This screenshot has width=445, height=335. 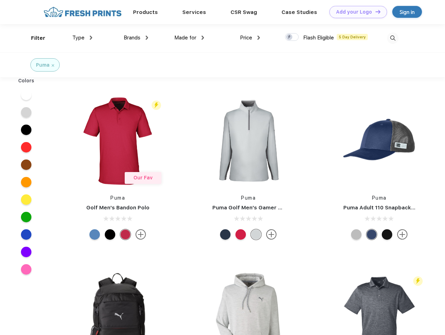 I want to click on div: Pma Blk with Pma Blk, so click(x=387, y=235).